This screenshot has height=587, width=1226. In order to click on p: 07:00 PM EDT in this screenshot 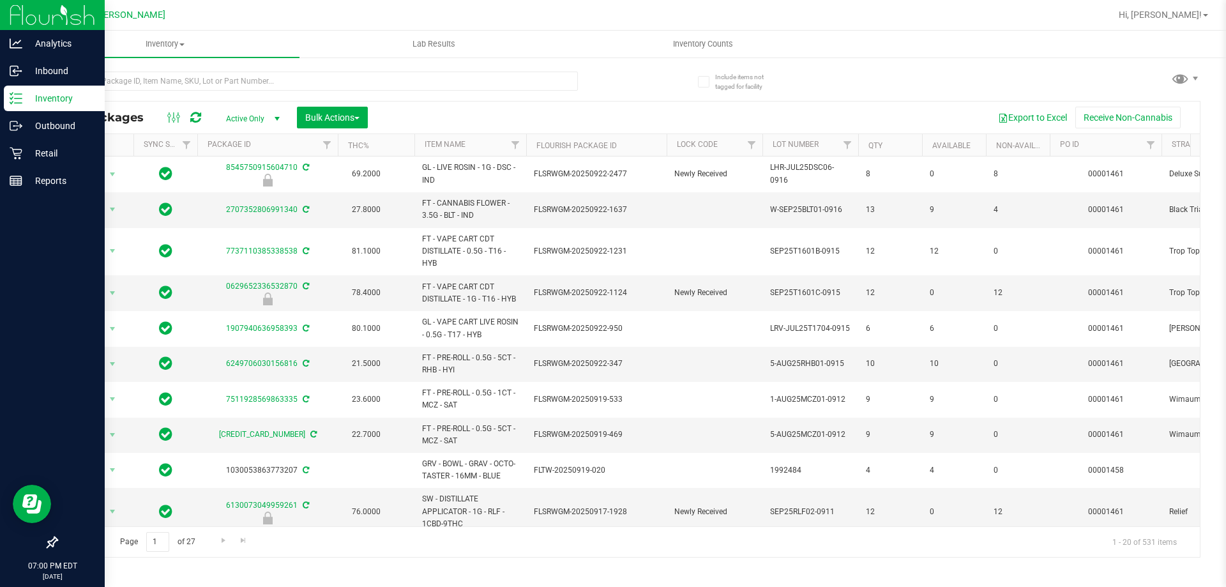, I will do `click(52, 566)`.